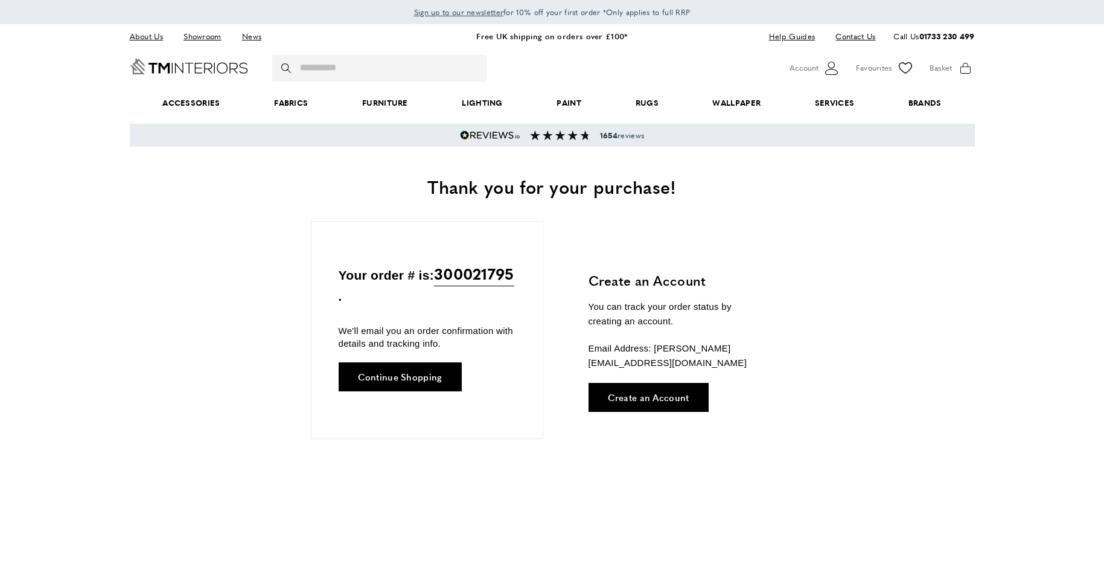  What do you see at coordinates (835, 103) in the screenshot?
I see `a: Services` at bounding box center [835, 103].